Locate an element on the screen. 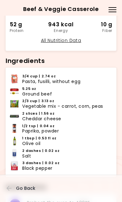 This screenshot has width=122, height=202. div: 52 g is located at coordinates (27, 24).